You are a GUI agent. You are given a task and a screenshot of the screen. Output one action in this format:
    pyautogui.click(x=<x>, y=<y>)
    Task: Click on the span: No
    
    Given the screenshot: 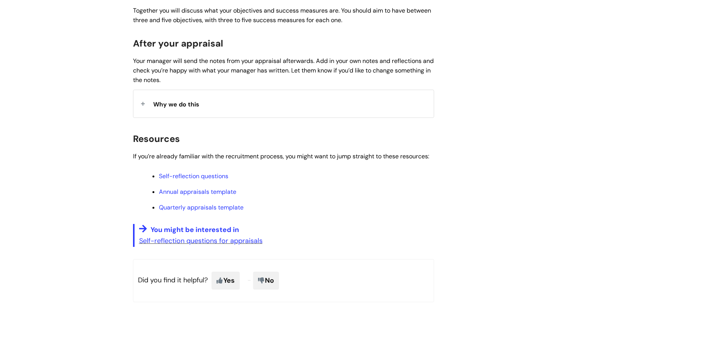 What is the action you would take?
    pyautogui.click(x=266, y=280)
    